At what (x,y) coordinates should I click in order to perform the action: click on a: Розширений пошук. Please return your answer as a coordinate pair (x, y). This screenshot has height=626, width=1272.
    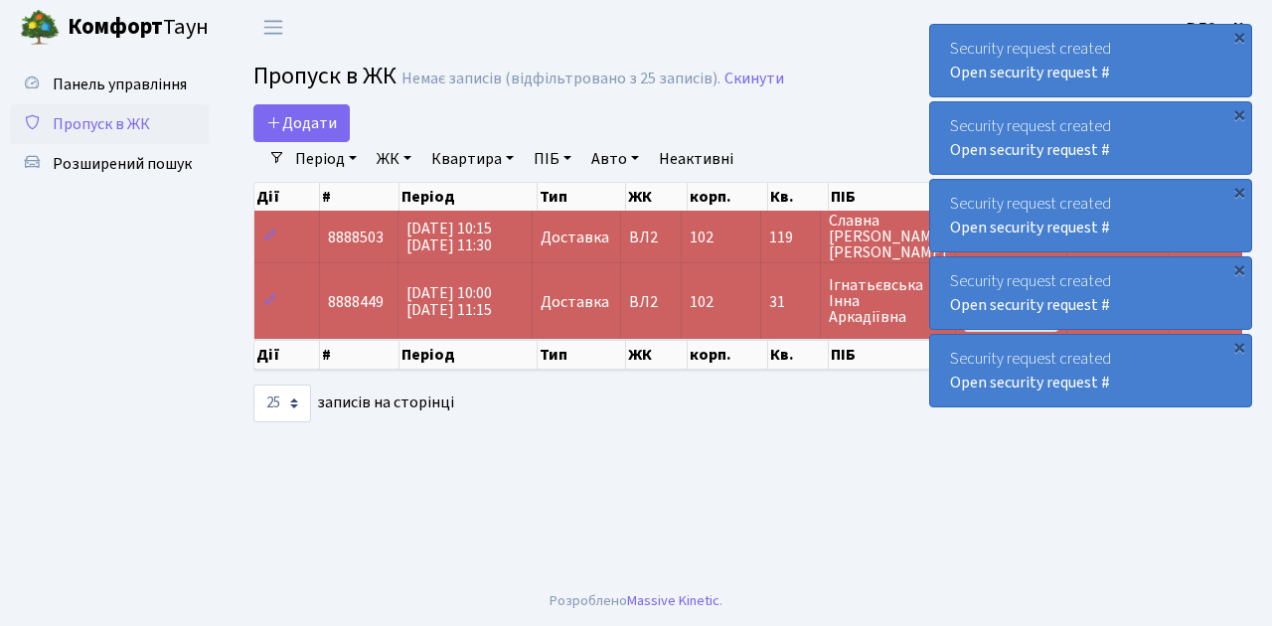
    Looking at the image, I should click on (109, 164).